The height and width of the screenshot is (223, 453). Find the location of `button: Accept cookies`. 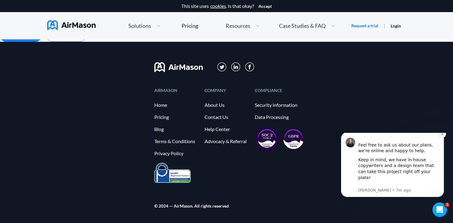

button: Accept cookies is located at coordinates (265, 6).